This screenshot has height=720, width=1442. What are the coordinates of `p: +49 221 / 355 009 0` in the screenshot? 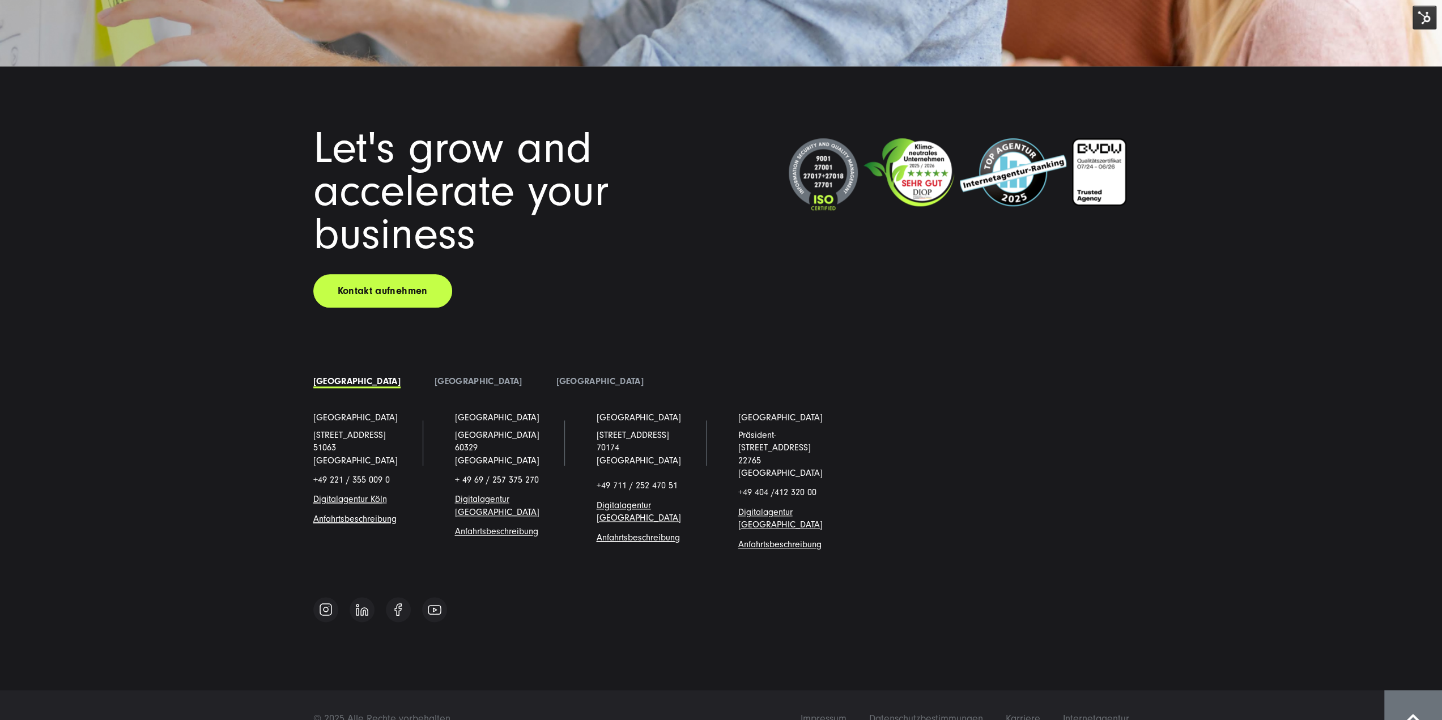 It's located at (367, 480).